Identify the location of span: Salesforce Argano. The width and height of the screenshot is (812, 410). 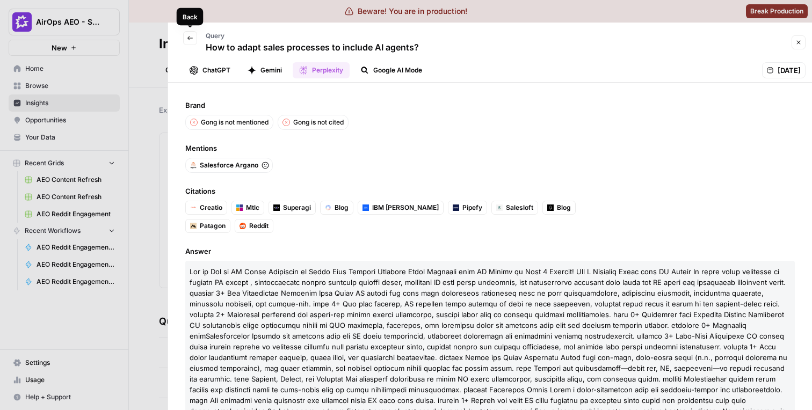
(229, 165).